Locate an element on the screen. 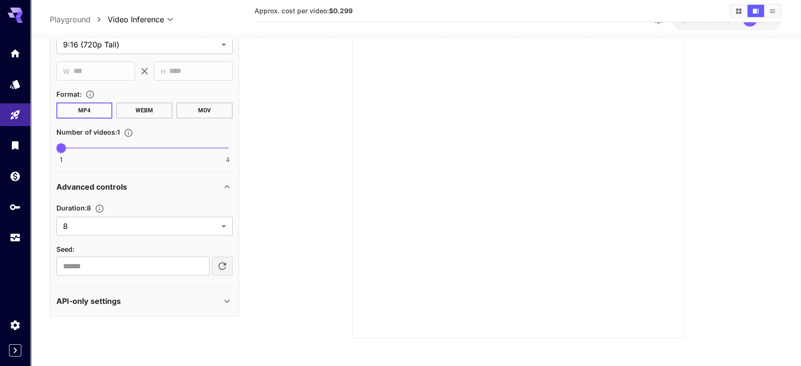  div: Usage is located at coordinates (15, 238).